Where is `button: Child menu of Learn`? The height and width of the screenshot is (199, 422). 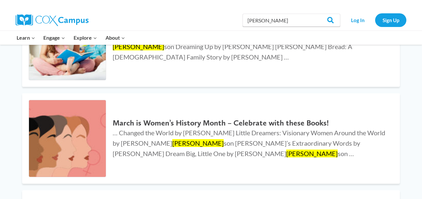
button: Child menu of Learn is located at coordinates (26, 38).